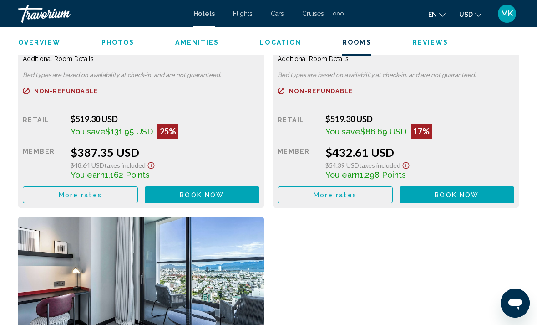 The height and width of the screenshot is (325, 537). Describe the element at coordinates (507, 14) in the screenshot. I see `span: MK` at that location.